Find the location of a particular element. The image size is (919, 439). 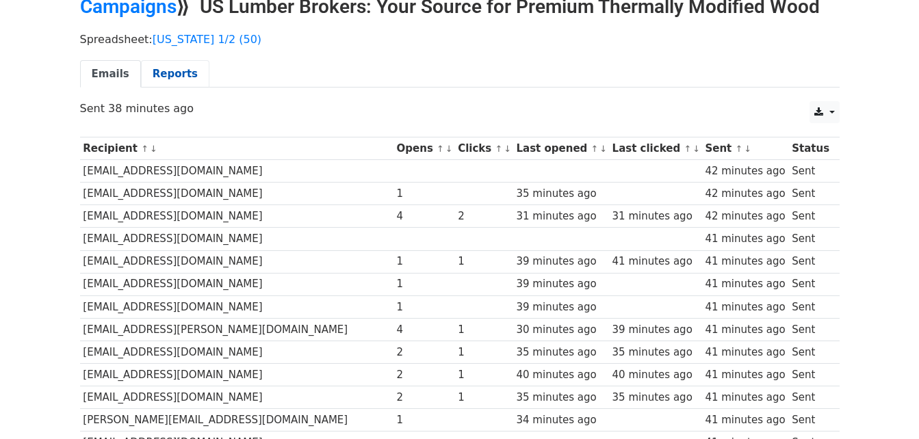

div: 34 minutes ago is located at coordinates (561, 420).